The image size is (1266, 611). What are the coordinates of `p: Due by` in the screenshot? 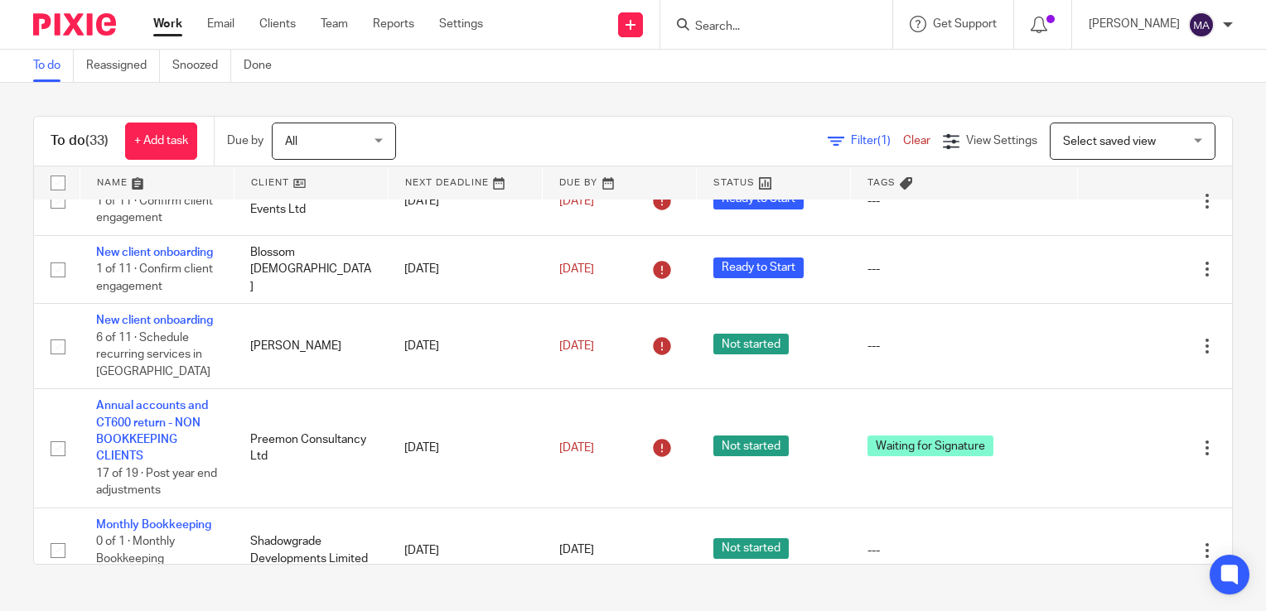 It's located at (245, 141).